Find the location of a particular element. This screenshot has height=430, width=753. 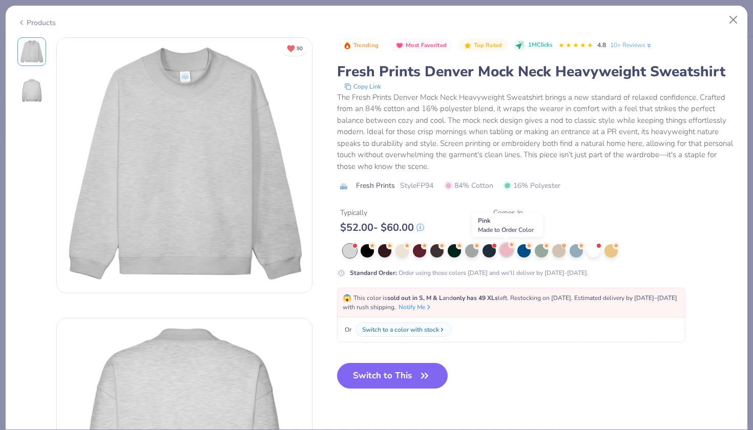

img: Top Rated sort is located at coordinates (467, 46).